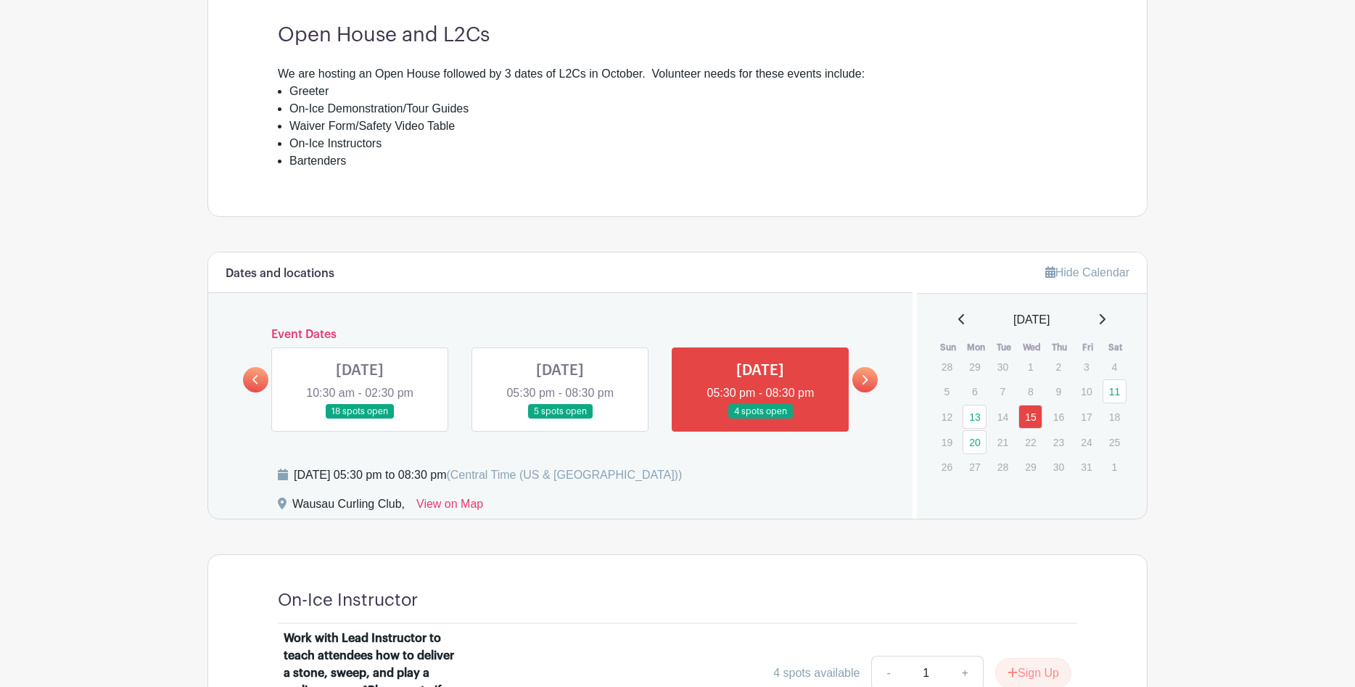 The height and width of the screenshot is (687, 1355). What do you see at coordinates (1030, 442) in the screenshot?
I see `p: 22` at bounding box center [1030, 442].